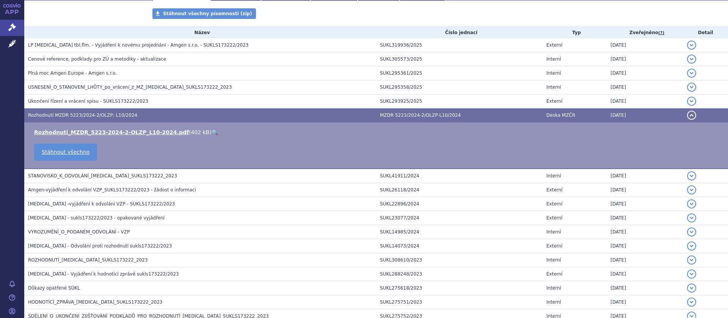 The image size is (728, 318). Describe the element at coordinates (130, 87) in the screenshot. I see `span: USNESENÍ_O_STANOVENÍ_LHŮTY_po_vrácení_z_MZ_OTEZLA_SUKLS173222_2023` at that location.